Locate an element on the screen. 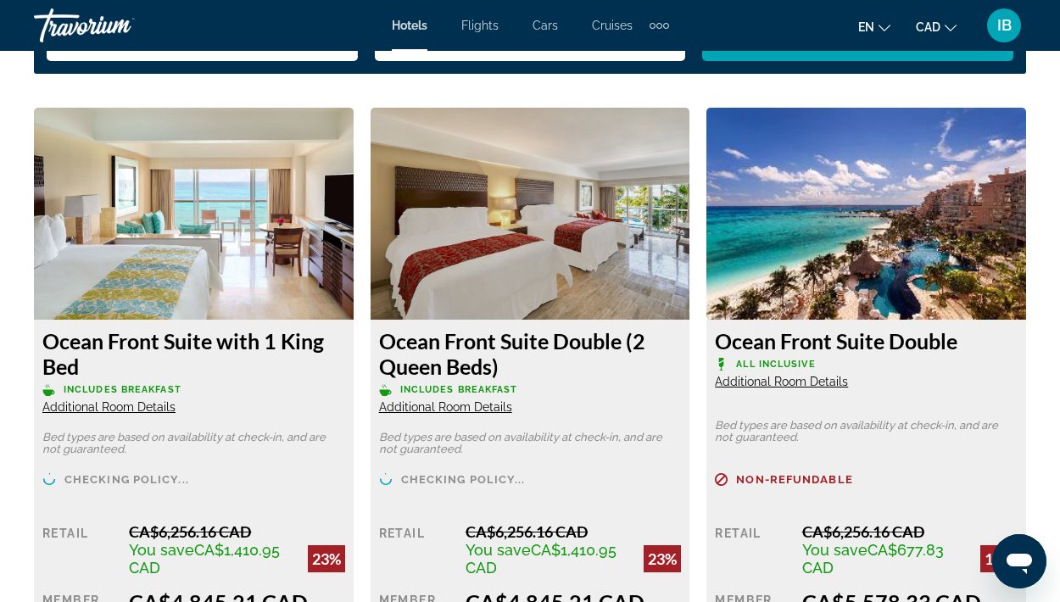 Image resolution: width=1060 pixels, height=602 pixels. a: Flights is located at coordinates (480, 25).